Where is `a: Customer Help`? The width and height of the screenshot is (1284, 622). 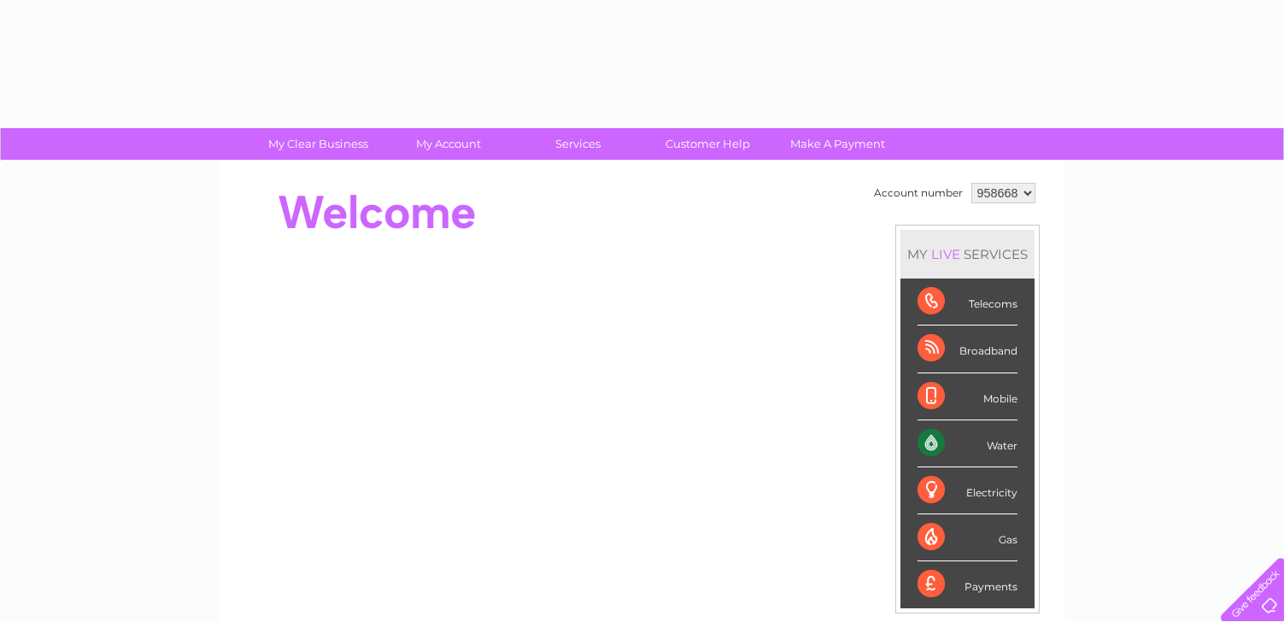 a: Customer Help is located at coordinates (707, 144).